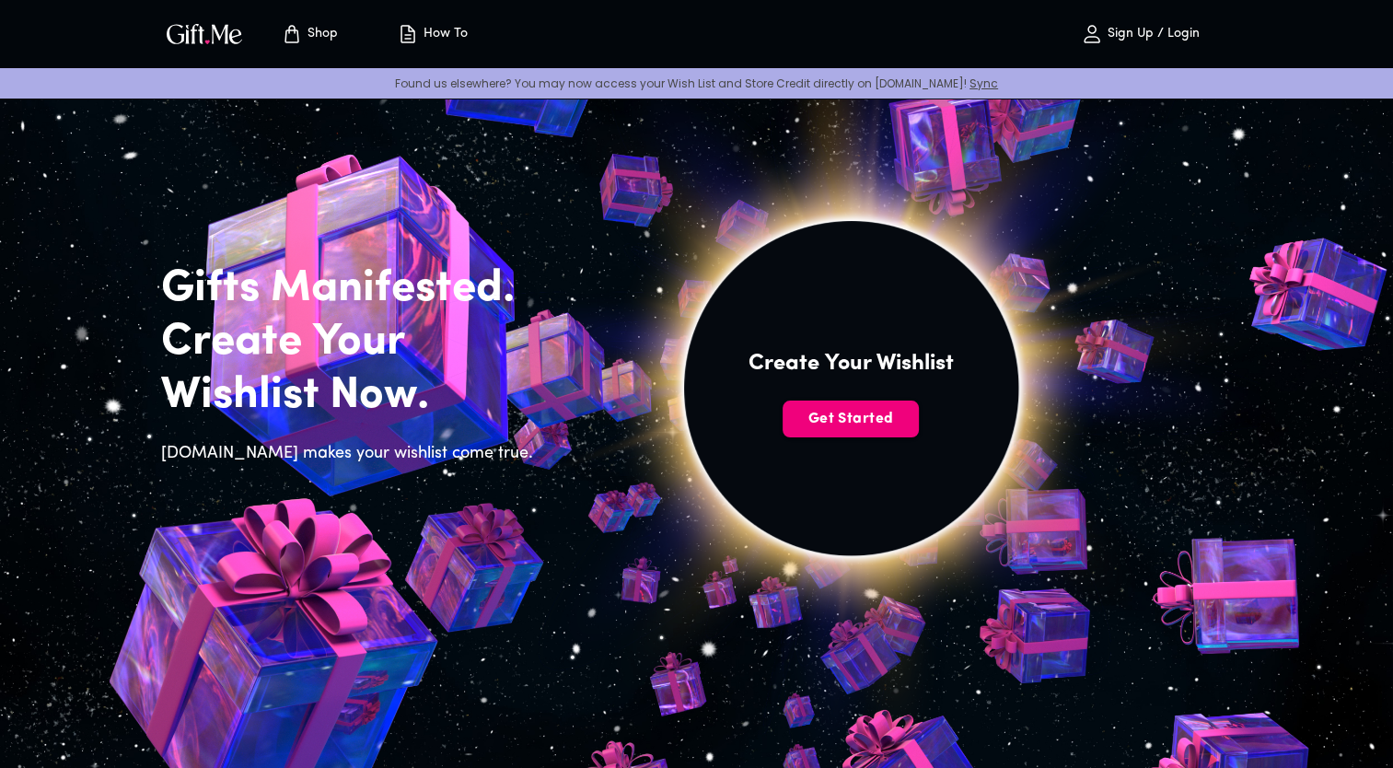 This screenshot has height=768, width=1393. I want to click on button: Store page, so click(309, 34).